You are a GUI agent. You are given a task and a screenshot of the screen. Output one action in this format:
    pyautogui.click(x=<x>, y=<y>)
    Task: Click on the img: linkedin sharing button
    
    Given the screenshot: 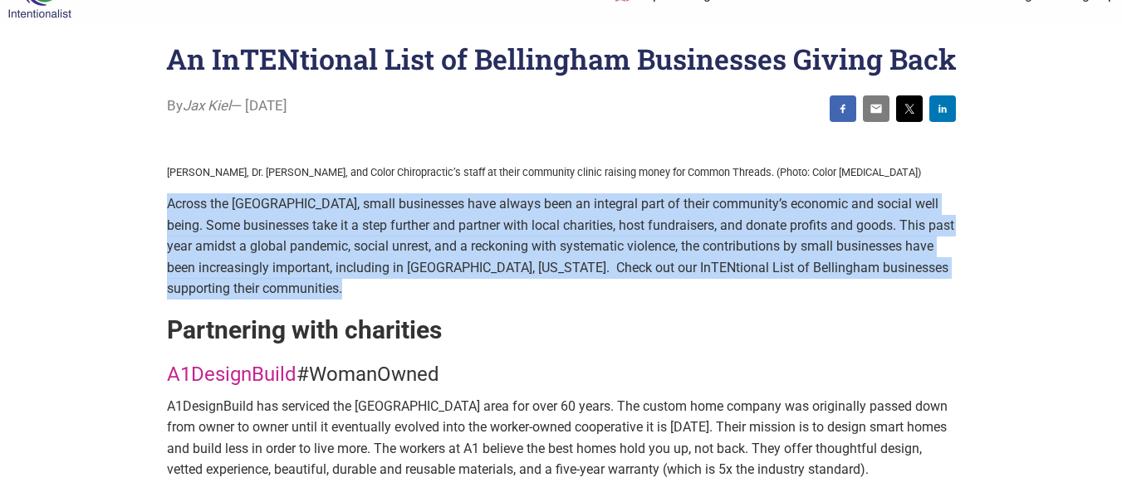 What is the action you would take?
    pyautogui.click(x=942, y=109)
    